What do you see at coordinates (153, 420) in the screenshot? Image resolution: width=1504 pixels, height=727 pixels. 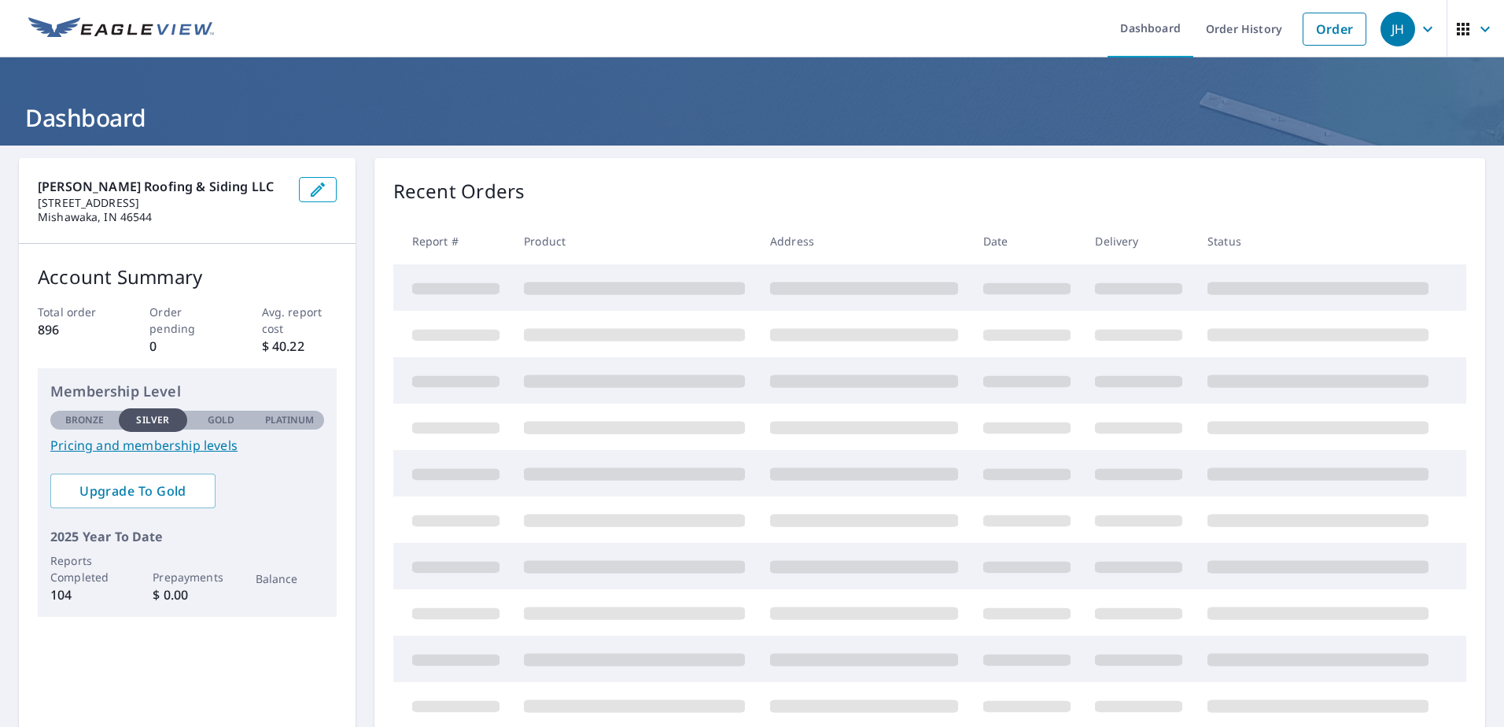 I see `p: Silver` at bounding box center [153, 420].